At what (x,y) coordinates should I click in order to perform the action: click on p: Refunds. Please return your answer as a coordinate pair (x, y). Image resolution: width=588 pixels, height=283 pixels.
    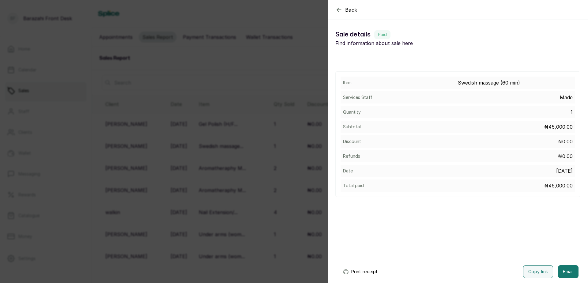
    Looking at the image, I should click on (352, 156).